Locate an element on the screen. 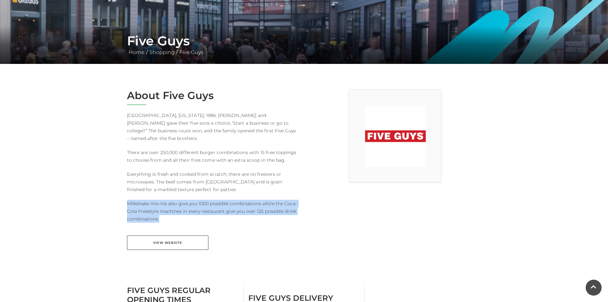  h1: Five Guys is located at coordinates (304, 41).